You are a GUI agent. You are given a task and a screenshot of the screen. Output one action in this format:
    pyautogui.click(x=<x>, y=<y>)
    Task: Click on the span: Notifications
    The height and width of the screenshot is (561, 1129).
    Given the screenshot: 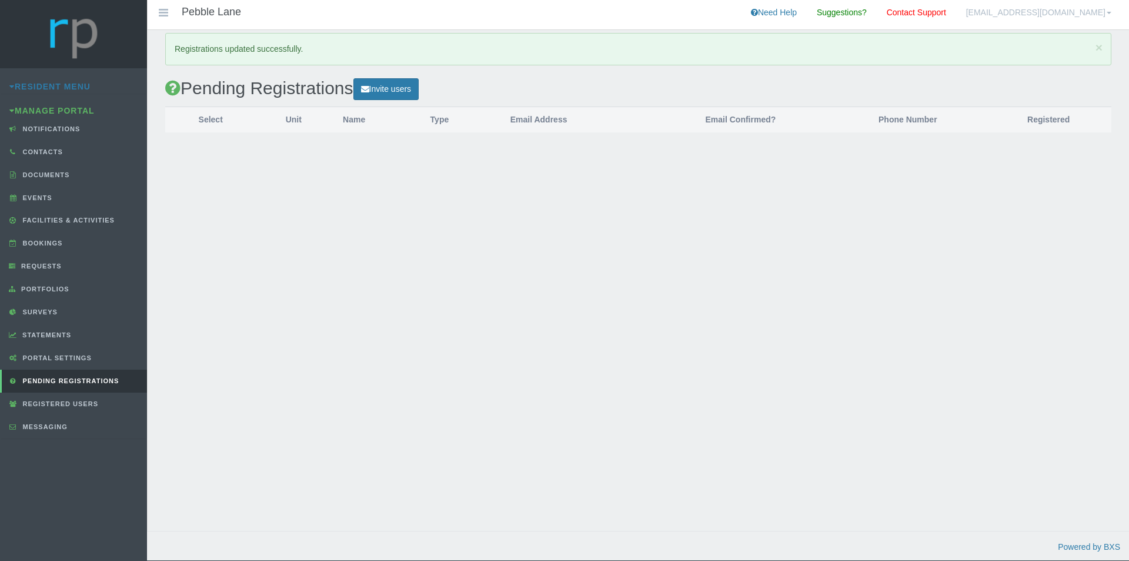 What is the action you would take?
    pyautogui.click(x=50, y=129)
    